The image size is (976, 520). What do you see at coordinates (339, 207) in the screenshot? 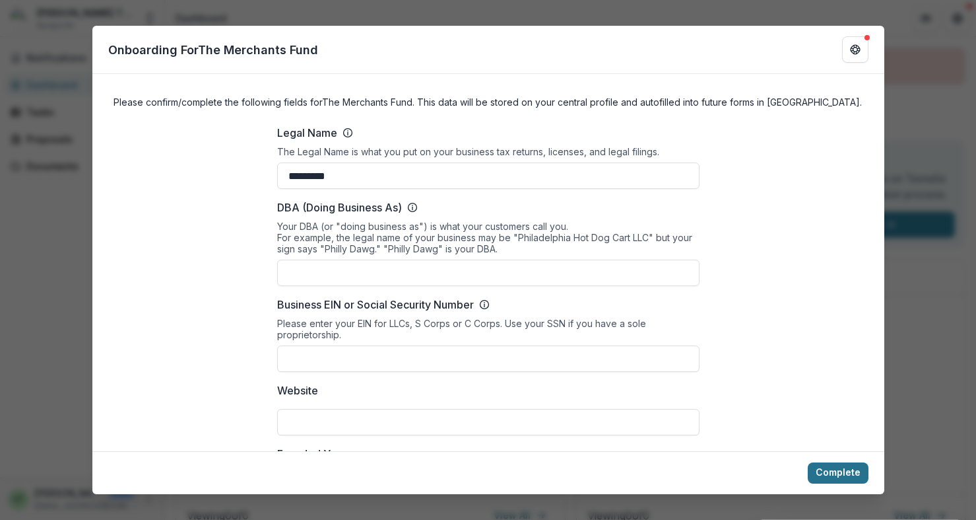
I see `p: DBA (Doing Business As)` at bounding box center [339, 207].